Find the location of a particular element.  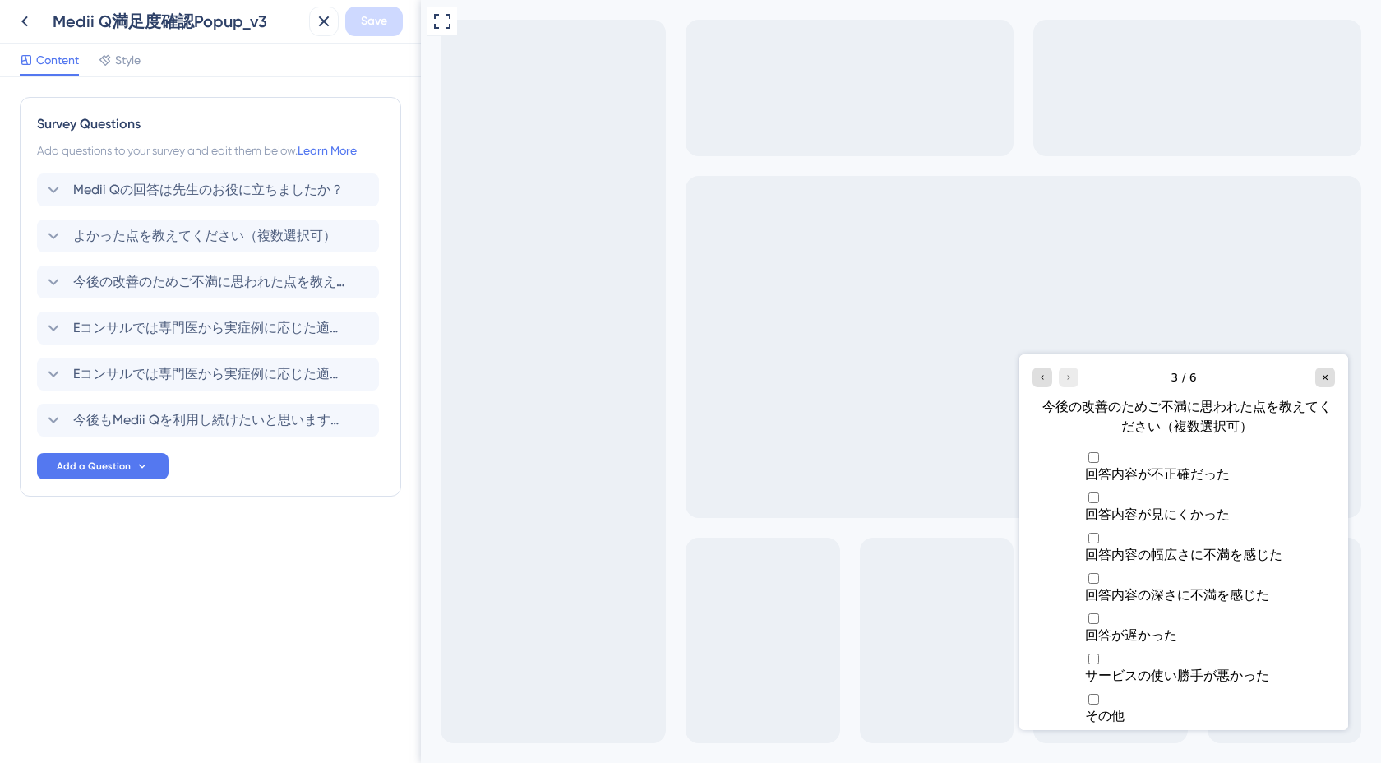

span: サービスの使い勝手が悪かった is located at coordinates (158, 320).